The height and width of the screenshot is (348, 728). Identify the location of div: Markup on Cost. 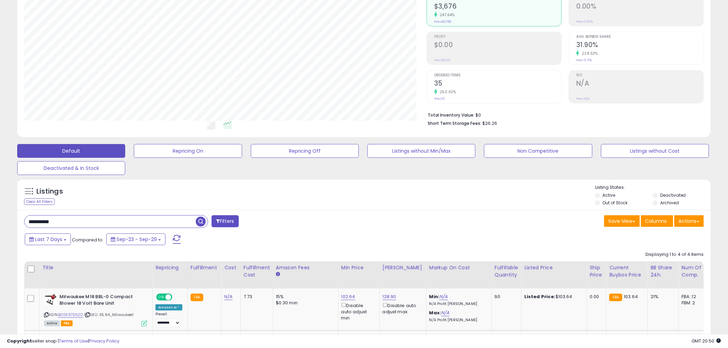
(459, 268).